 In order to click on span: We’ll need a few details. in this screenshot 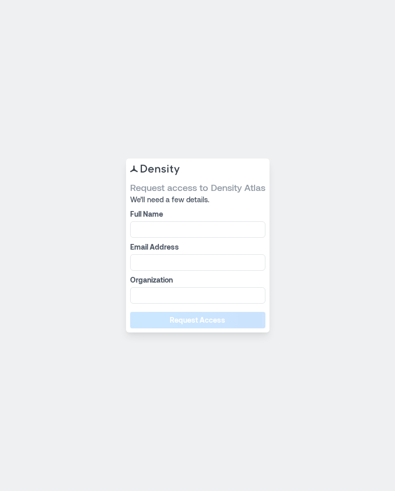, I will do `click(198, 200)`.